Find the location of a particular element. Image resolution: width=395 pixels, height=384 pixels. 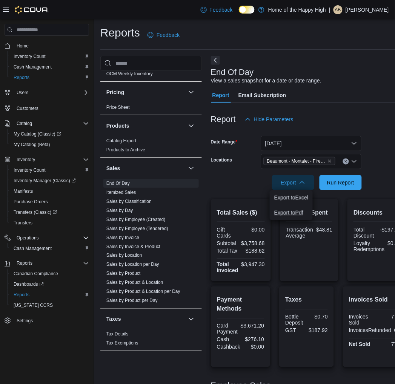

span: Sales by Product is located at coordinates (123, 274).